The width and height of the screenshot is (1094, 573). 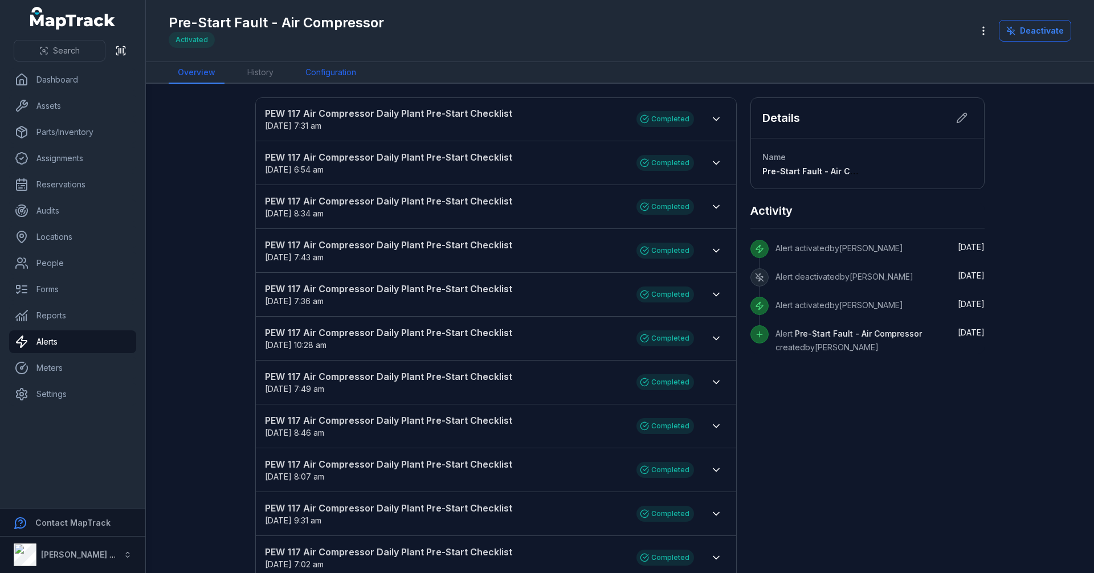 What do you see at coordinates (294, 301) in the screenshot?
I see `time: 10/7/2025, 7:36:14 AM` at bounding box center [294, 301].